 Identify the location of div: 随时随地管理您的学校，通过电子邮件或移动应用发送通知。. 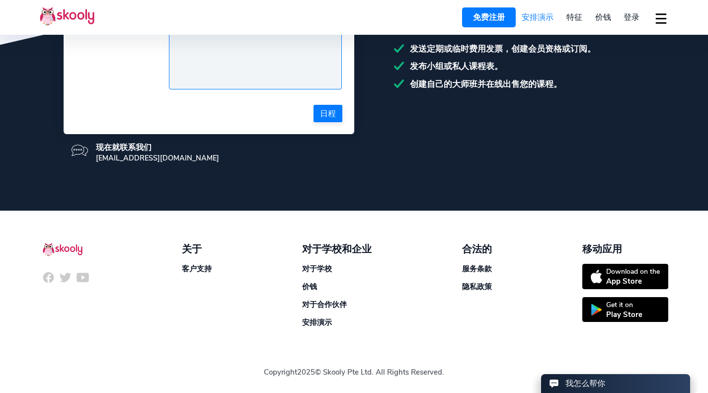
(519, 25).